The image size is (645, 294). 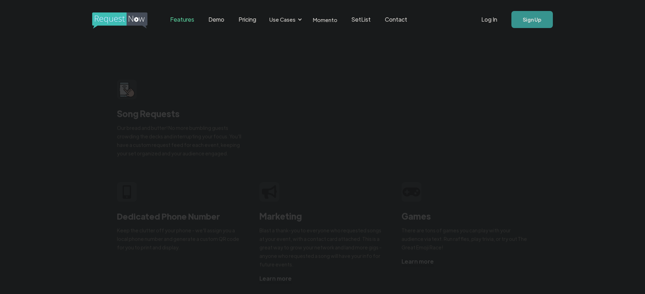 I want to click on div: There are tons of games you can play with your audience via text. Run raffles, play trivia, or tr..., so click(x=465, y=239).